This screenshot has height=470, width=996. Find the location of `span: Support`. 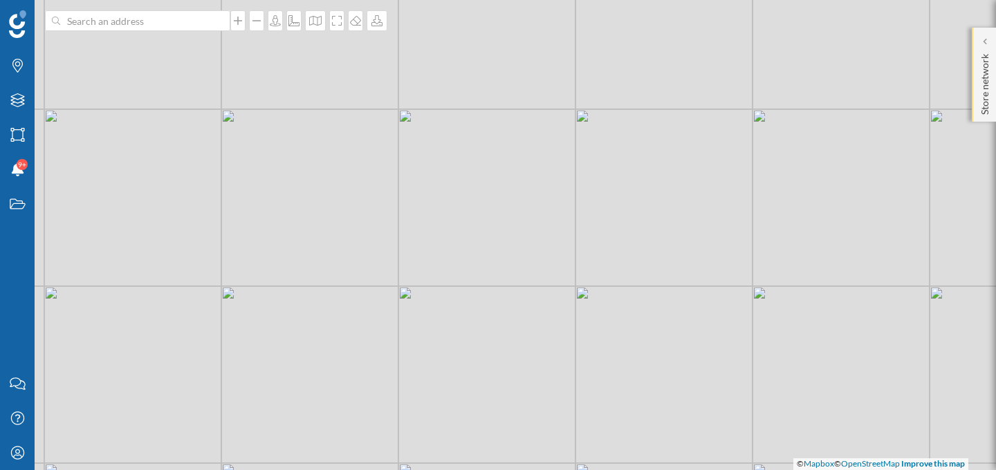

span: Support is located at coordinates (54, 16).